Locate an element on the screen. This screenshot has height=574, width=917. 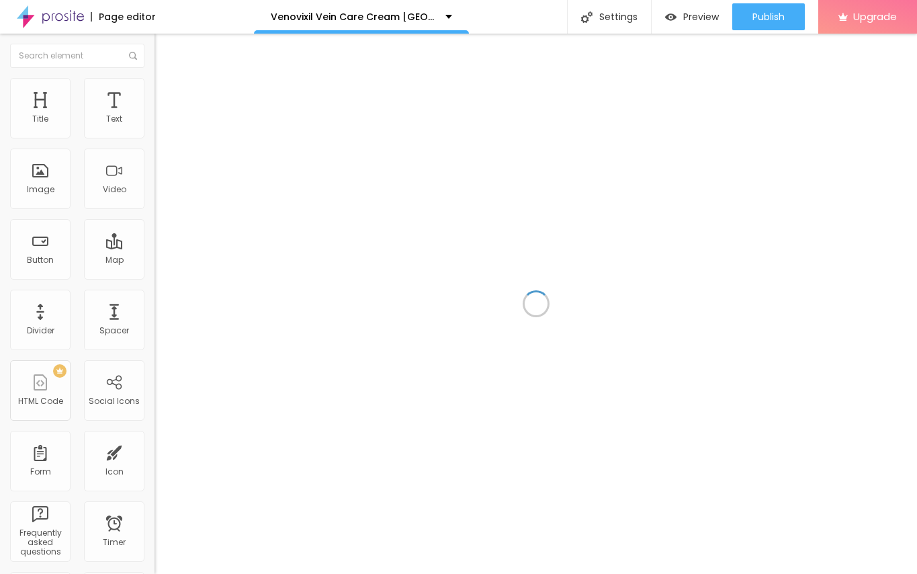
div: Image is located at coordinates (40, 189).